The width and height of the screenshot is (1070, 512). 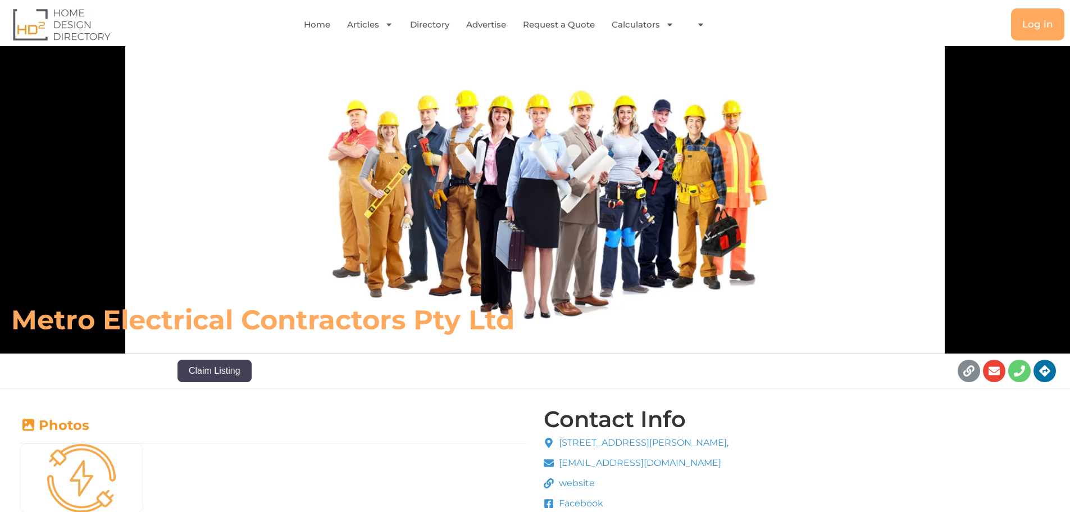 What do you see at coordinates (486, 25) in the screenshot?
I see `a: Advertise` at bounding box center [486, 25].